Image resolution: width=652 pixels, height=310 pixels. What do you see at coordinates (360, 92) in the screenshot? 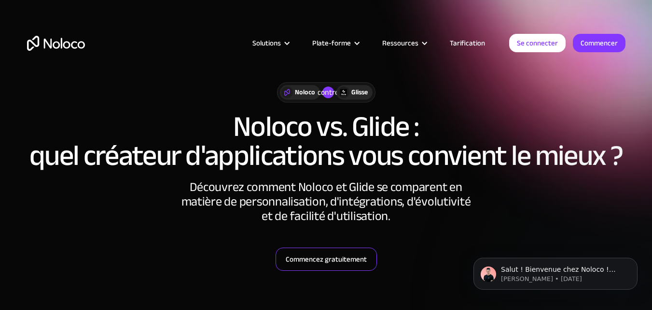
I see `font: Glisse` at bounding box center [360, 92].